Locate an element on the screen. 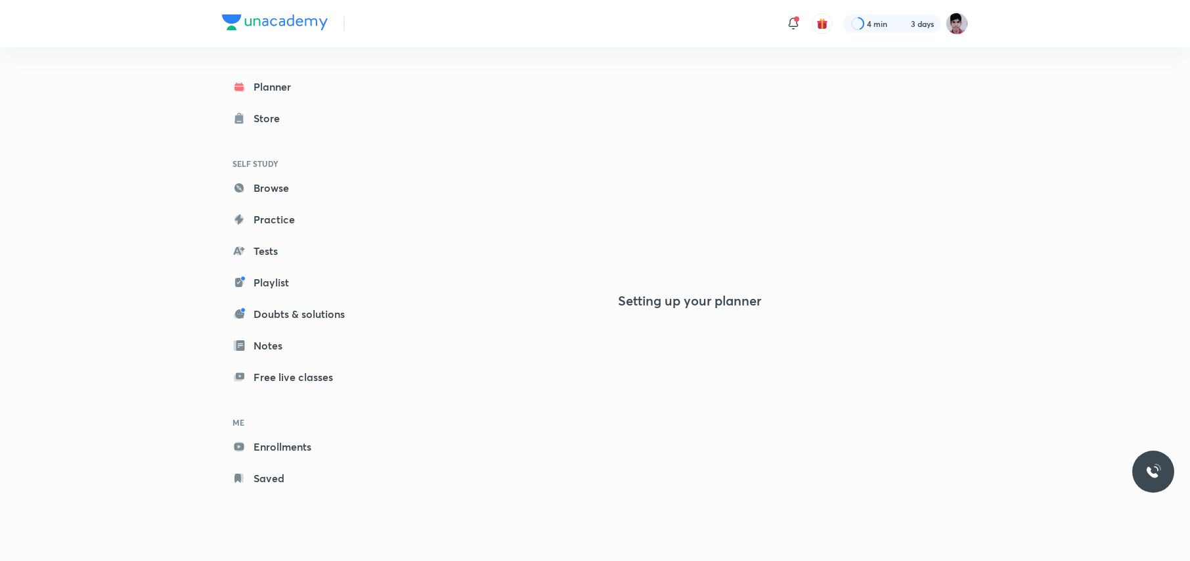 This screenshot has height=561, width=1190. a: Saved is located at coordinates (298, 478).